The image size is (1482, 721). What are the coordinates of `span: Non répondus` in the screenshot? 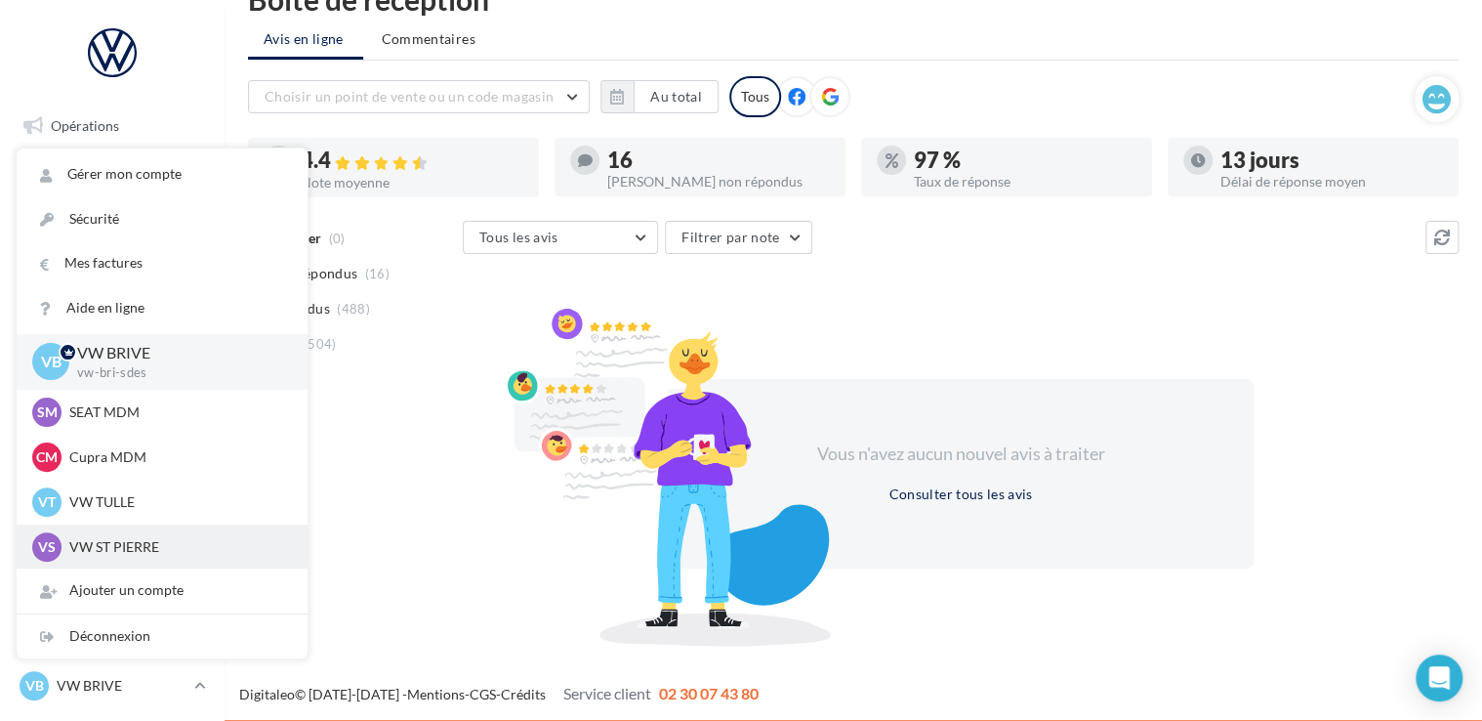 It's located at (311, 273).